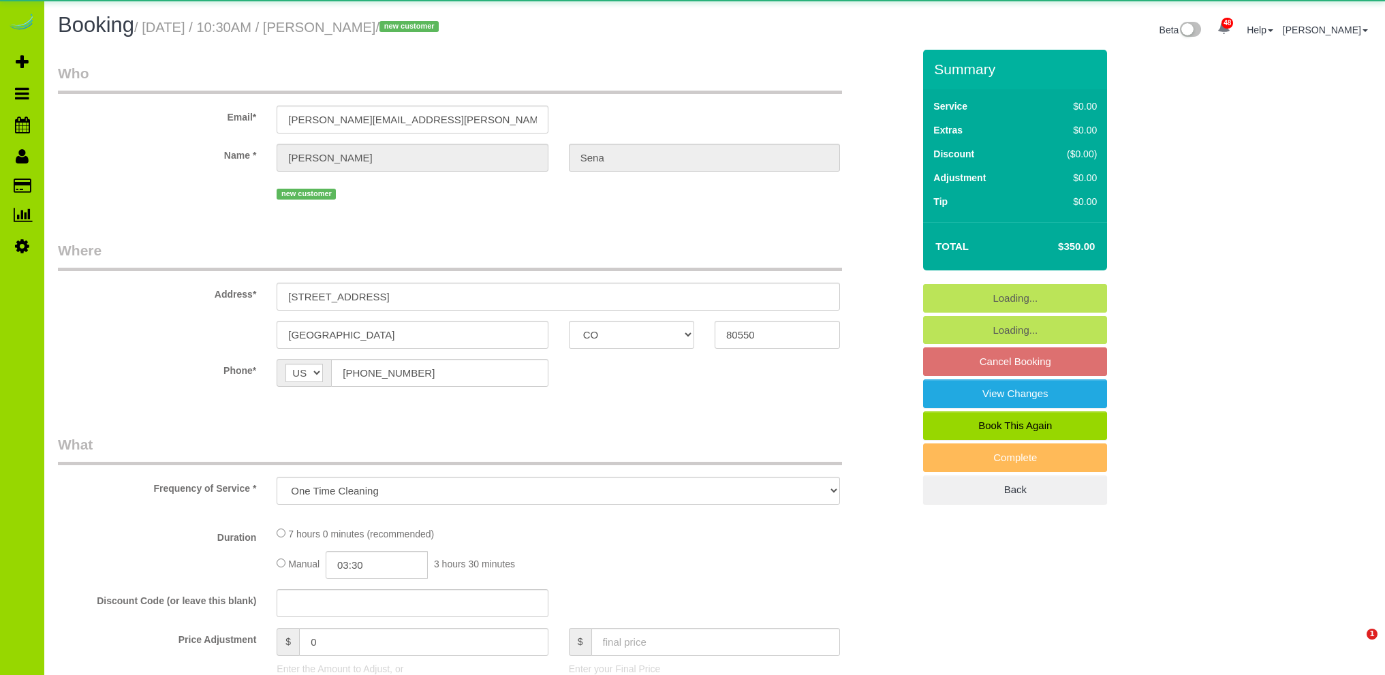 The image size is (1385, 675). I want to click on img: New interface, so click(1190, 31).